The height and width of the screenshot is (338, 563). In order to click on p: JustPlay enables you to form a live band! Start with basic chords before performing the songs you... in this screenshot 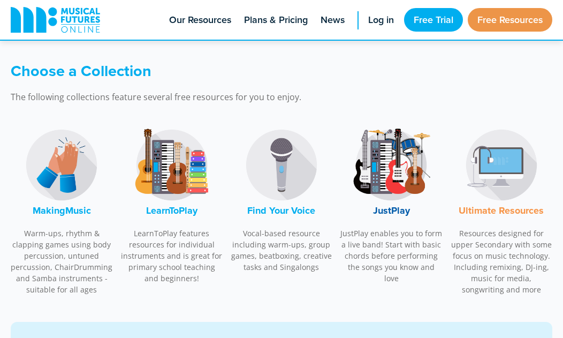, I will do `click(391, 255)`.